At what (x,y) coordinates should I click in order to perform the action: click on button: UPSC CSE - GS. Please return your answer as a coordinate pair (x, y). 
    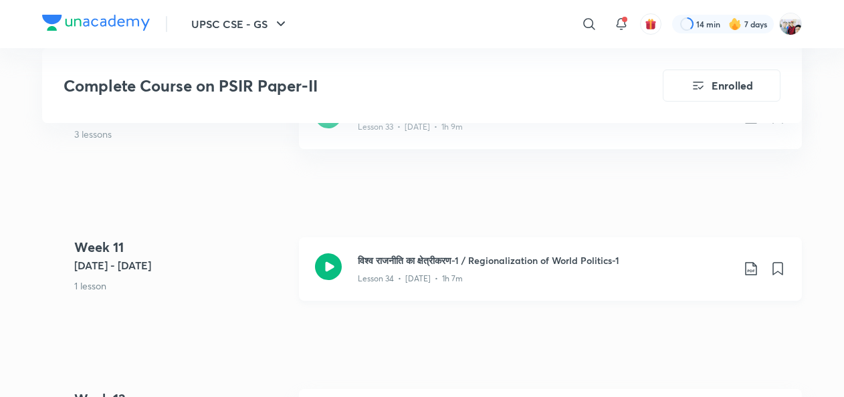
    Looking at the image, I should click on (240, 24).